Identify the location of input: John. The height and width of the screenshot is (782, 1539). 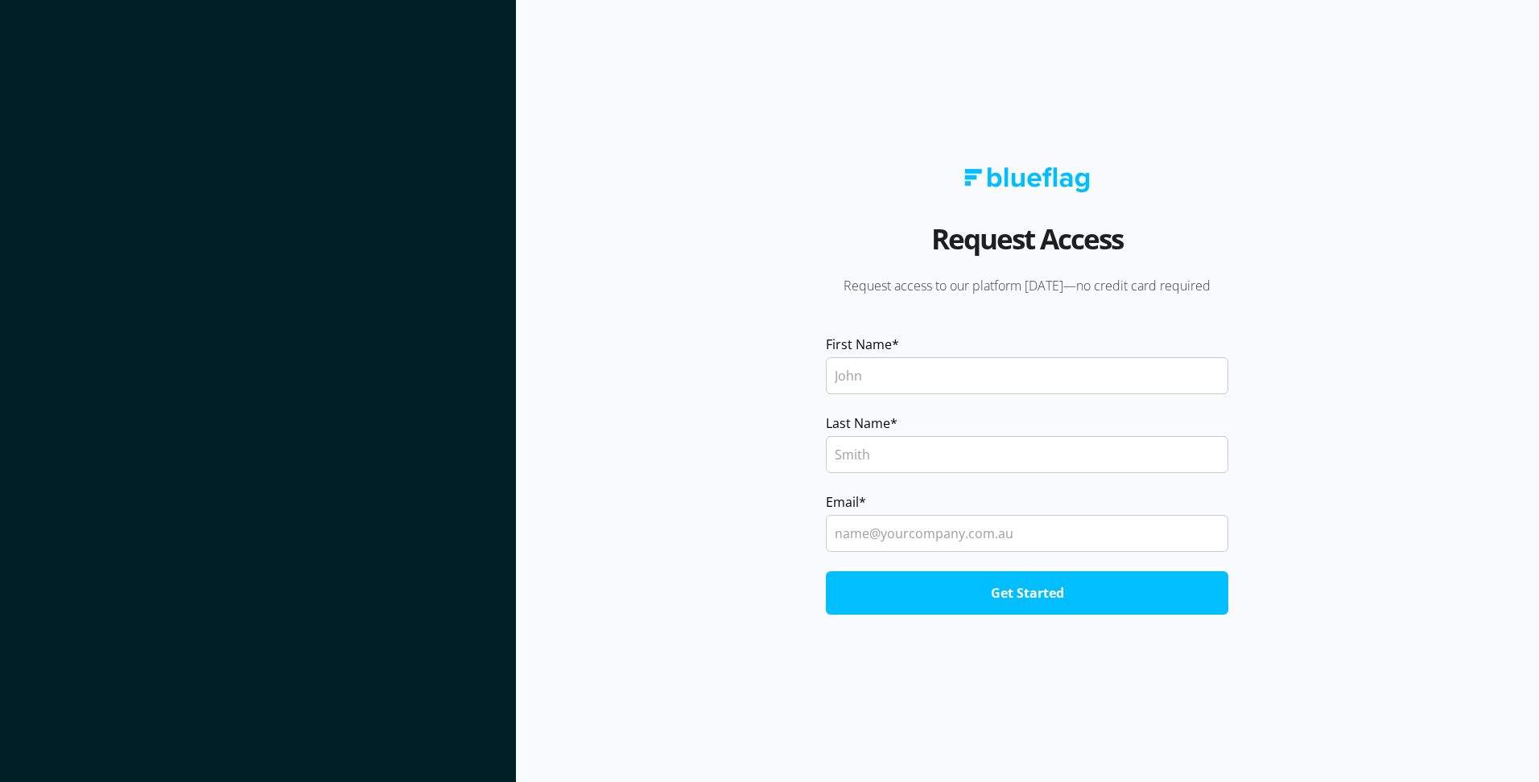
(1027, 376).